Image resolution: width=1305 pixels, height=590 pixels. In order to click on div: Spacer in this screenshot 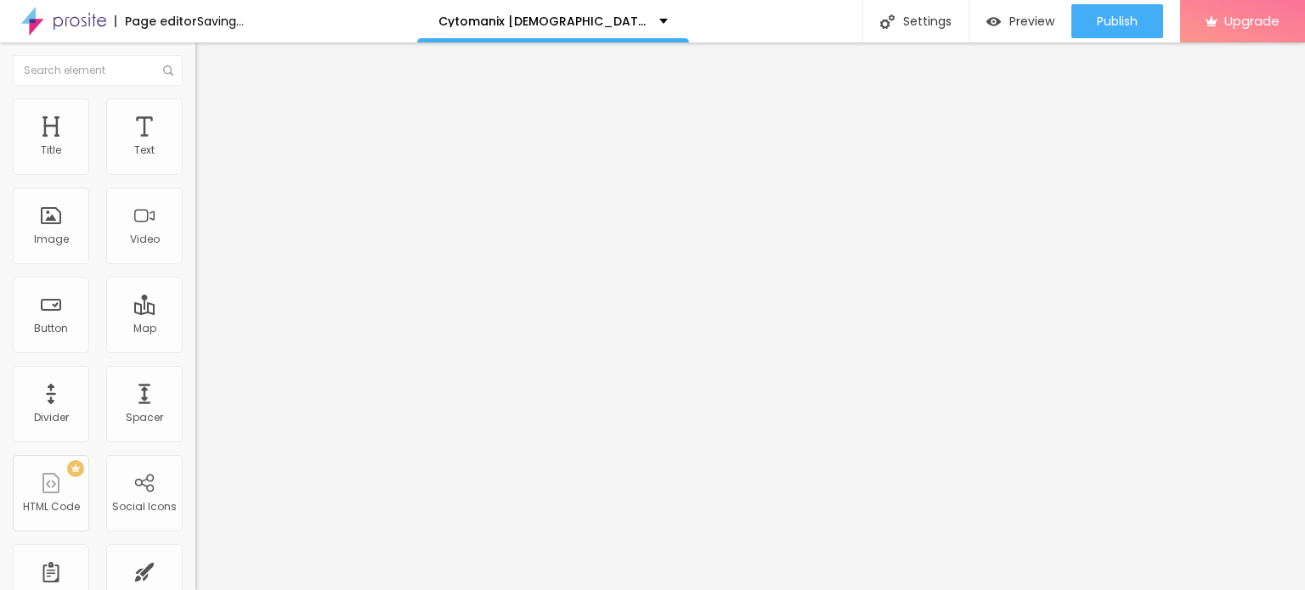, I will do `click(144, 418)`.